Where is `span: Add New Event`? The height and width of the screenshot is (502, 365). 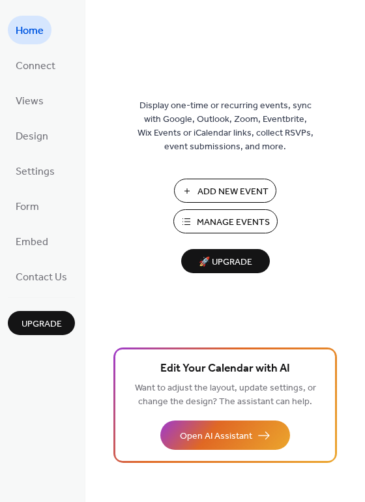 span: Add New Event is located at coordinates (233, 192).